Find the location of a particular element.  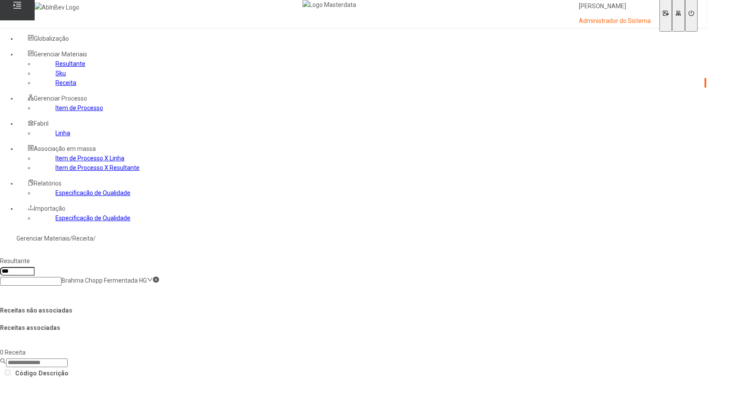

span: Associação em massa is located at coordinates (65, 149).